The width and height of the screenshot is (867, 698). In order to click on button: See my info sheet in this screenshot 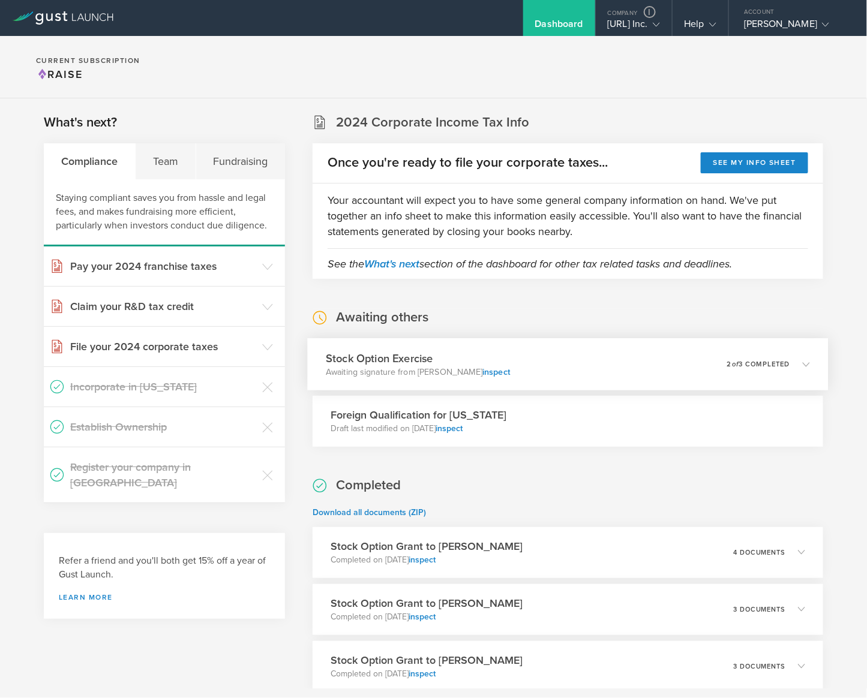, I will do `click(754, 163)`.